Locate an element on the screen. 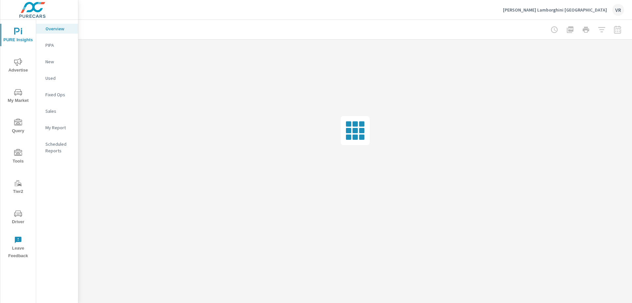 This screenshot has height=303, width=632. p: Fixed Ops is located at coordinates (59, 94).